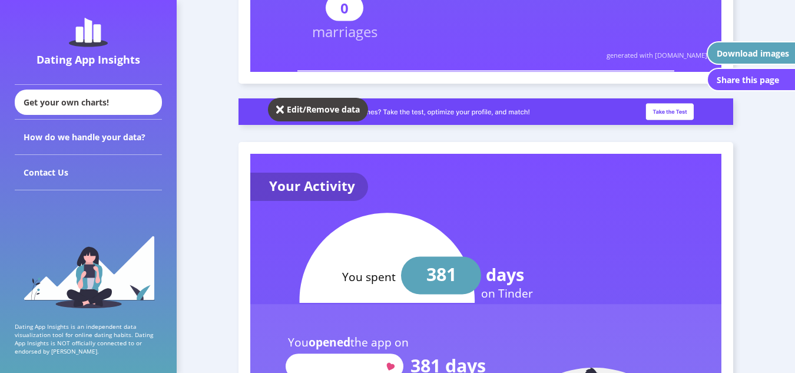 This screenshot has width=795, height=373. Describe the element at coordinates (88, 137) in the screenshot. I see `div: How do we handle your data?` at that location.